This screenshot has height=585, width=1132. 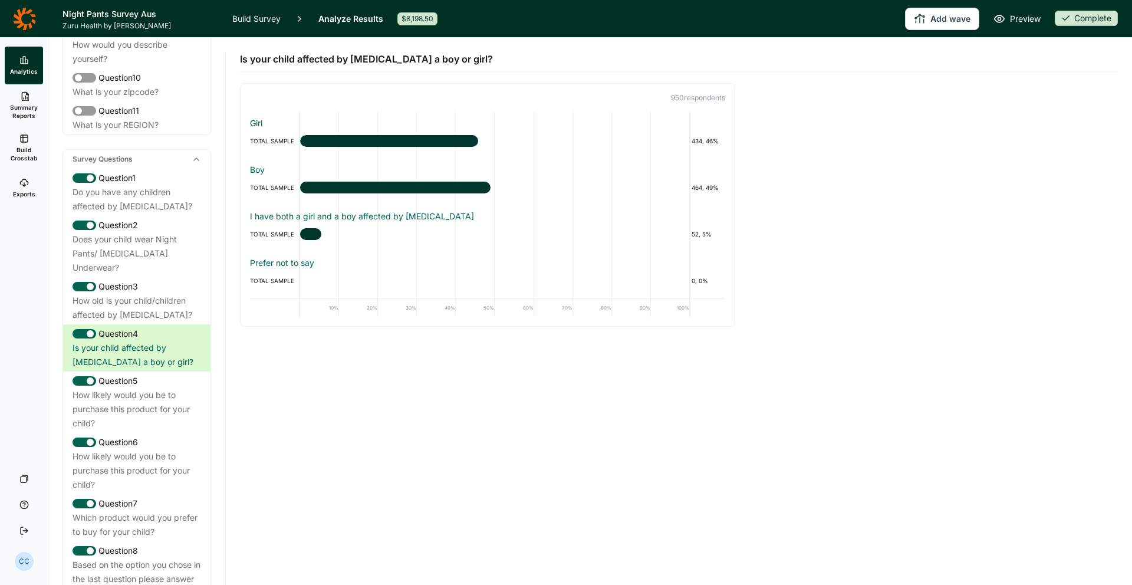 What do you see at coordinates (137, 381) in the screenshot?
I see `div: Question 5` at bounding box center [137, 381].